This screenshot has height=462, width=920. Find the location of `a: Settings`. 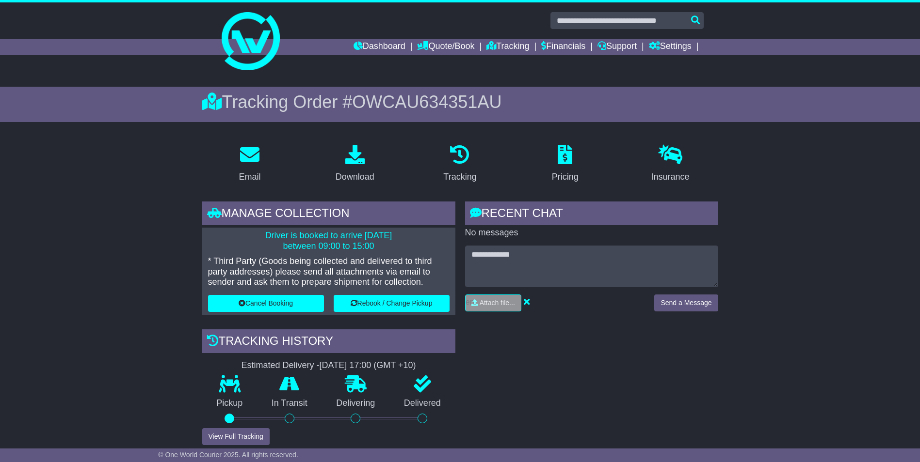

a: Settings is located at coordinates (670, 47).